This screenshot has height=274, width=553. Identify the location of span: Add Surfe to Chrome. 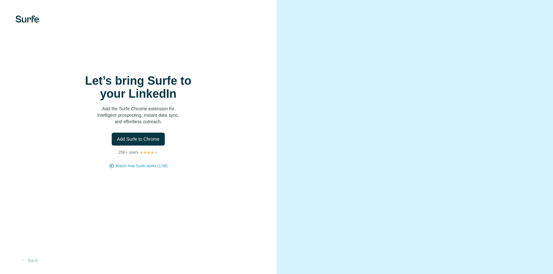
(138, 139).